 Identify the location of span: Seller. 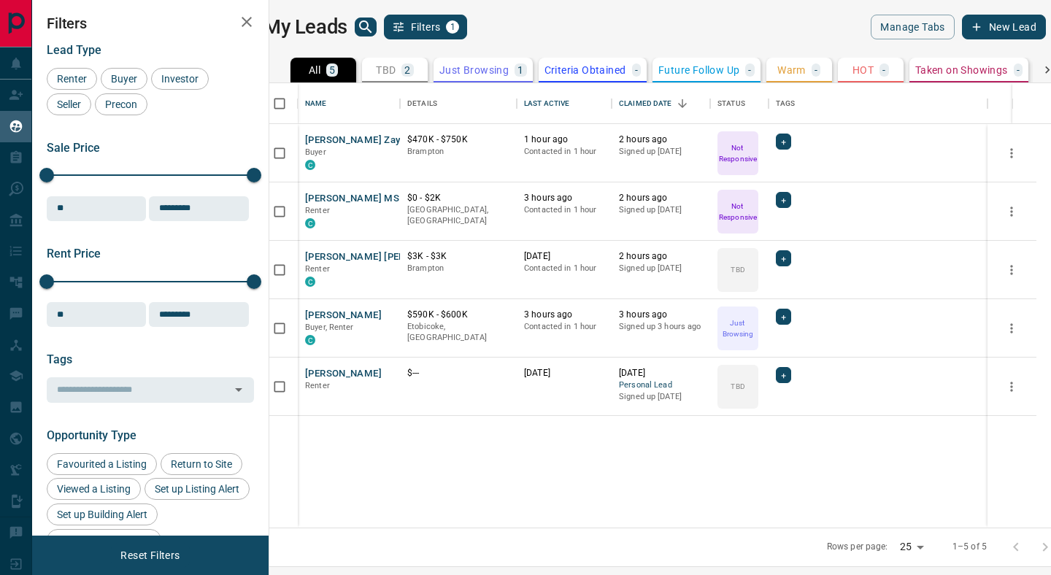
(69, 104).